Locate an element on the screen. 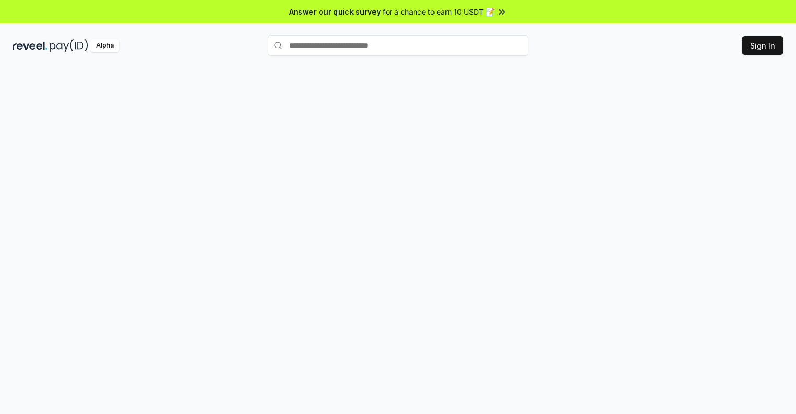  div: Alpha is located at coordinates (105, 45).